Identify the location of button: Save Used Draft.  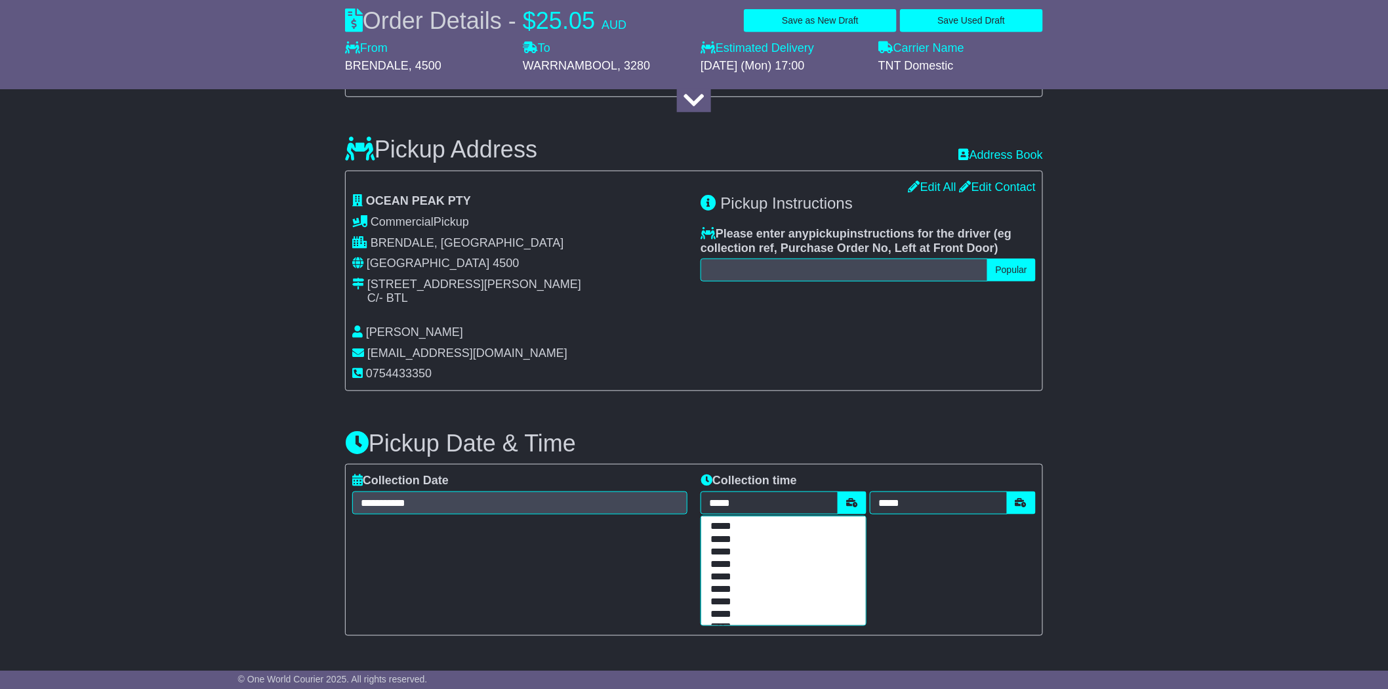
(971, 20).